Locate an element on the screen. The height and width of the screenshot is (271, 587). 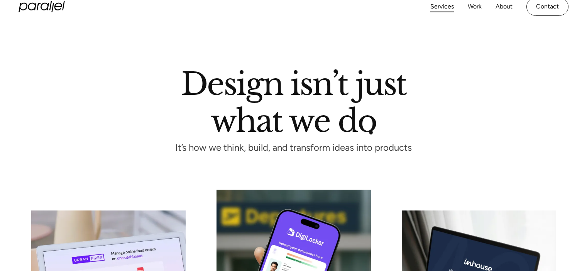
a: home is located at coordinates (42, 7).